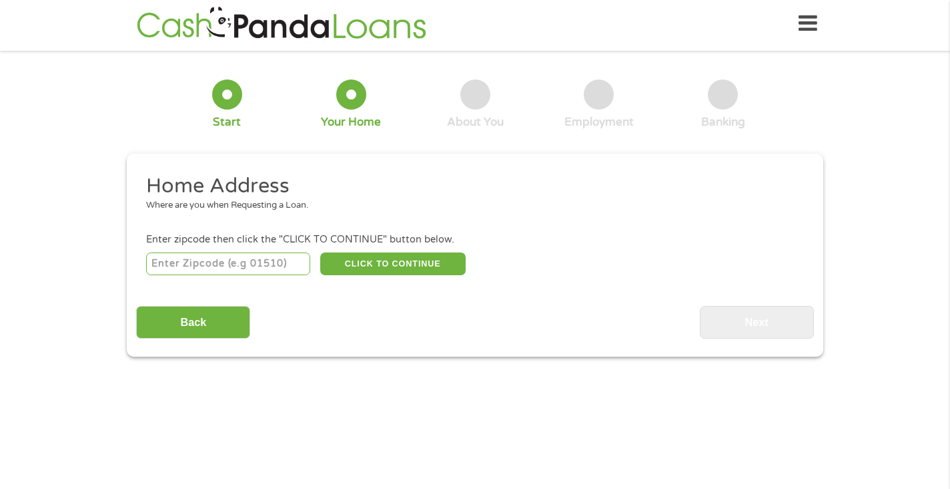 The image size is (950, 489). I want to click on div: About You, so click(475, 122).